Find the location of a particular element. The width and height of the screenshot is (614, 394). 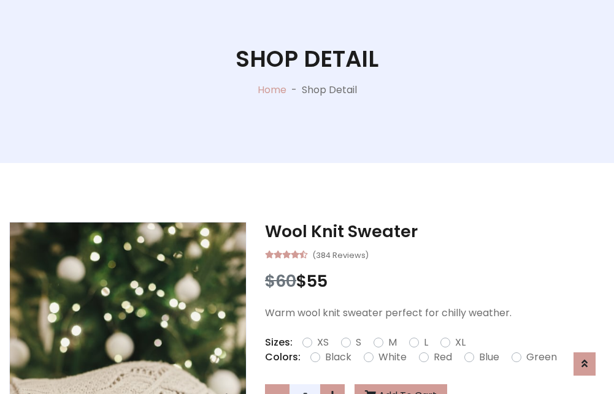

label: Green is located at coordinates (541, 357).